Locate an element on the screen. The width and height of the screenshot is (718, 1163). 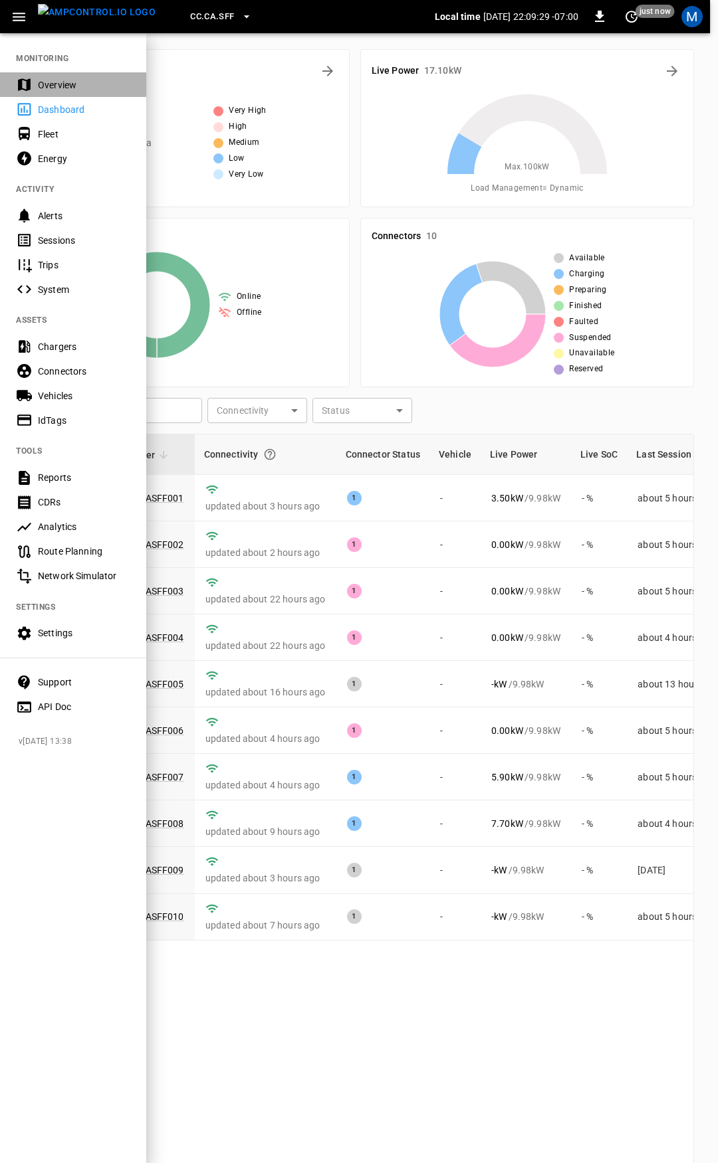
p: Local time is located at coordinates (457, 17).